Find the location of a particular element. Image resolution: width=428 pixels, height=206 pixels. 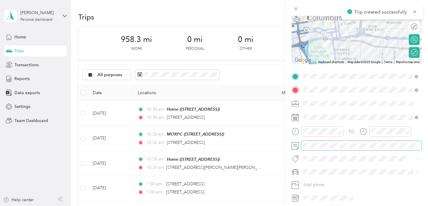

a: Open this area in Google Maps (opens a new window) is located at coordinates (303, 60).